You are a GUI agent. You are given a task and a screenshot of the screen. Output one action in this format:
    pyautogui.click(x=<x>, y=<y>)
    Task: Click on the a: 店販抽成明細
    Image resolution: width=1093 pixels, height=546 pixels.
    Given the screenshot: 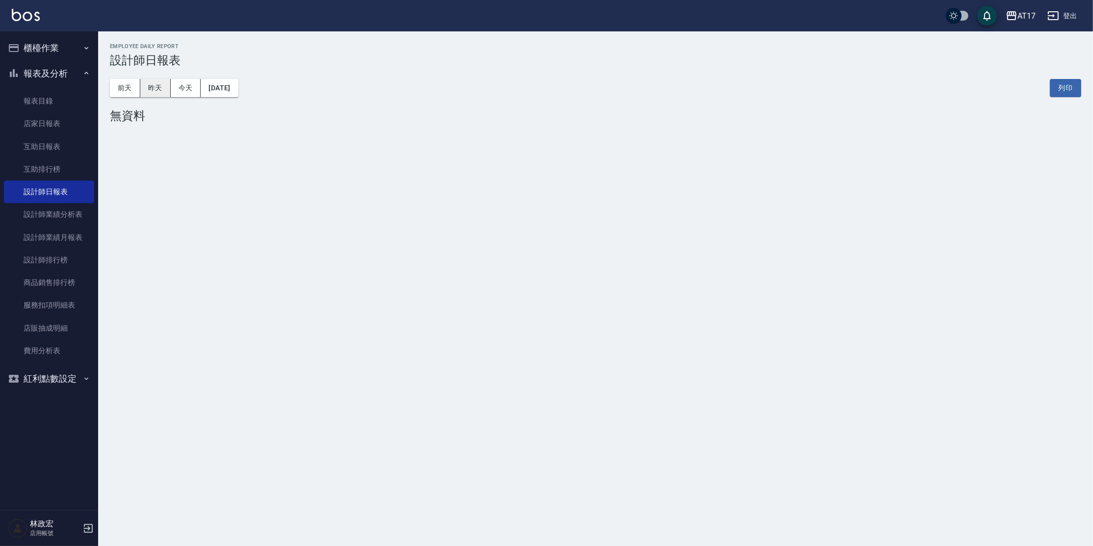 What is the action you would take?
    pyautogui.click(x=49, y=328)
    